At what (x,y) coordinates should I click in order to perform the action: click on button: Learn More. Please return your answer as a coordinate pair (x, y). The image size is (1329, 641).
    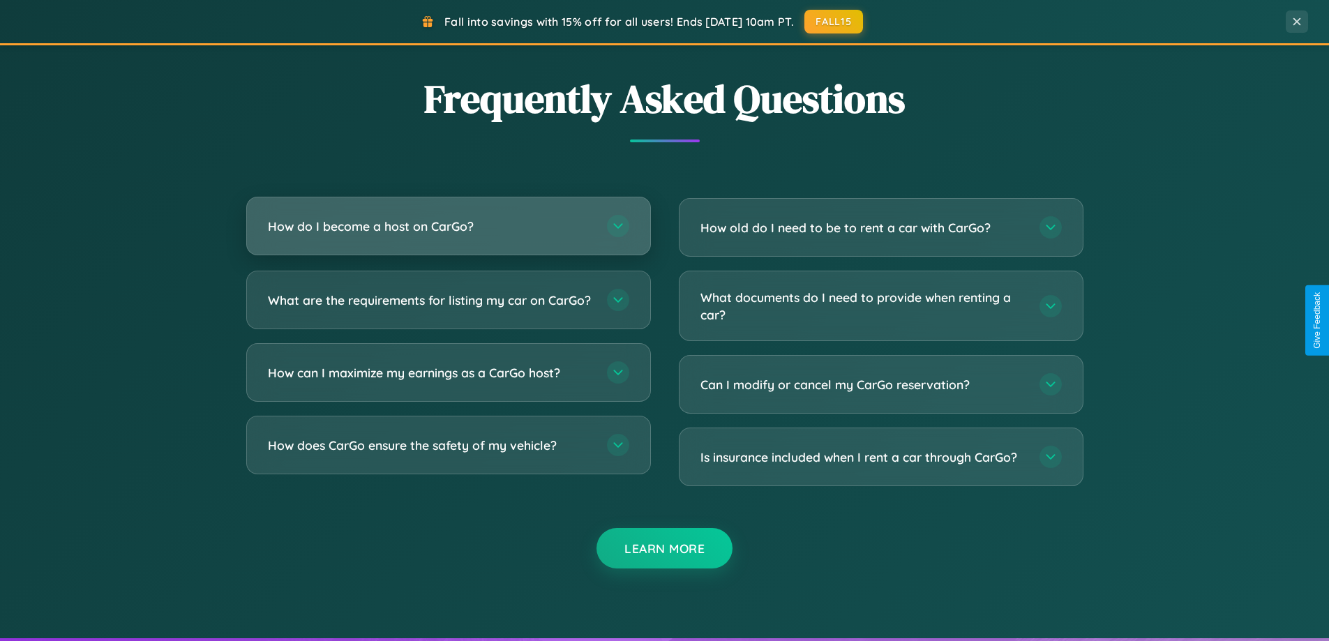
    Looking at the image, I should click on (664, 548).